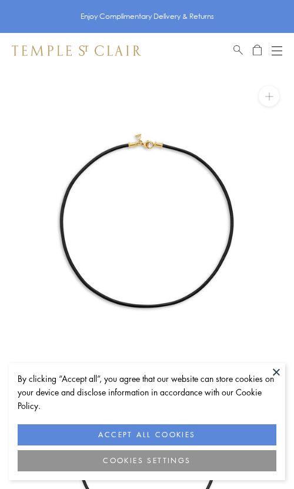 Image resolution: width=294 pixels, height=489 pixels. Describe the element at coordinates (277, 51) in the screenshot. I see `button: Open navigation` at that location.